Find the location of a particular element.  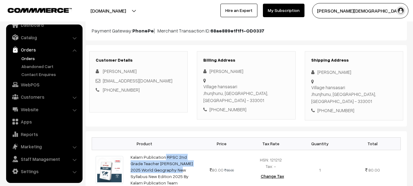

h3: Customer Details is located at coordinates (139, 60).